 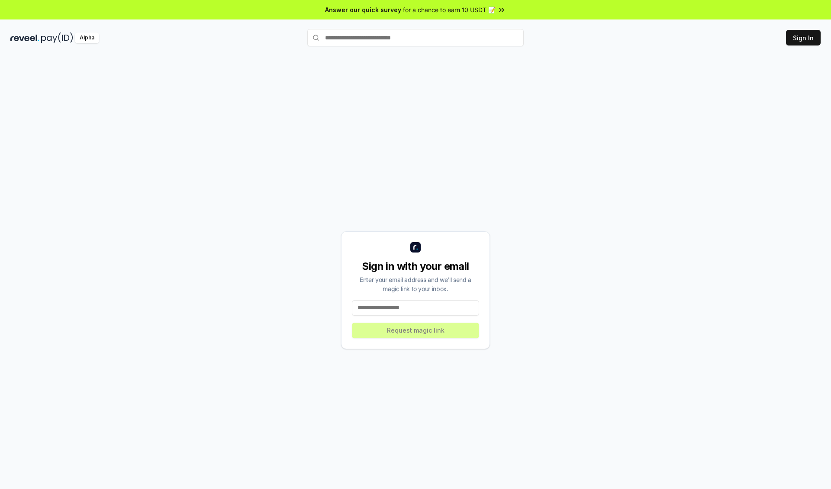 What do you see at coordinates (416, 247) in the screenshot?
I see `img: logo_small` at bounding box center [416, 247].